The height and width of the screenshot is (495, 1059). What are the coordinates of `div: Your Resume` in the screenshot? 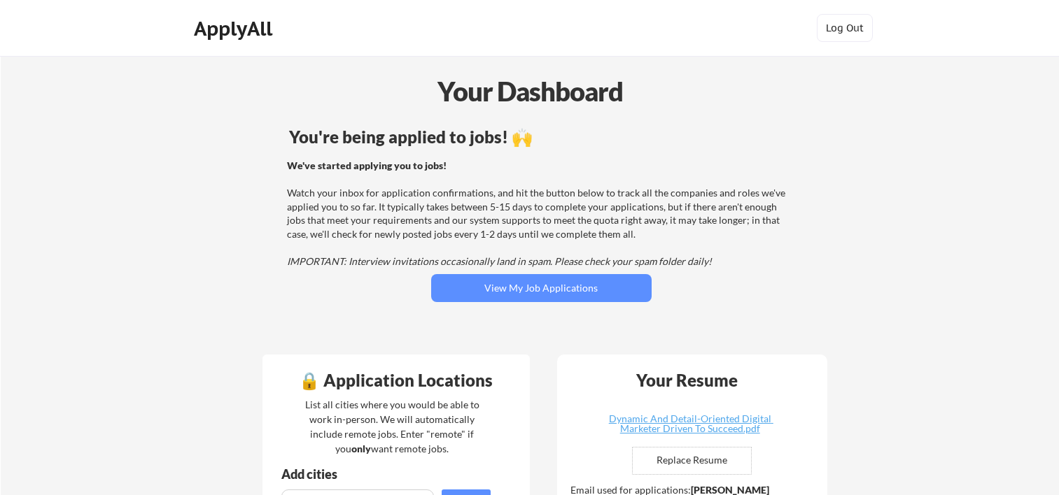 It's located at (687, 381).